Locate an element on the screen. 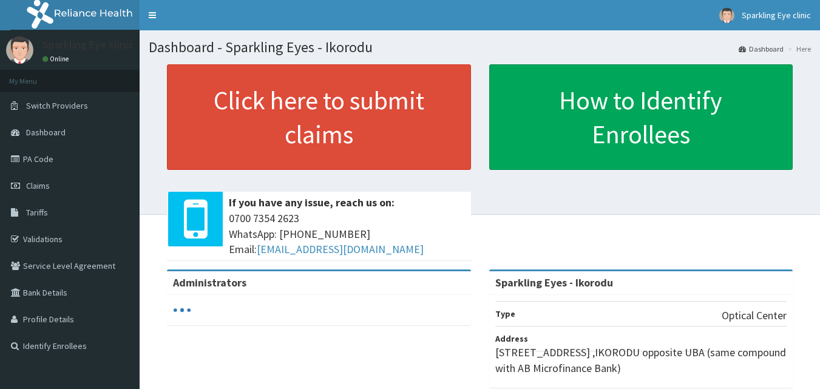 The image size is (820, 389). b: Type is located at coordinates (505, 314).